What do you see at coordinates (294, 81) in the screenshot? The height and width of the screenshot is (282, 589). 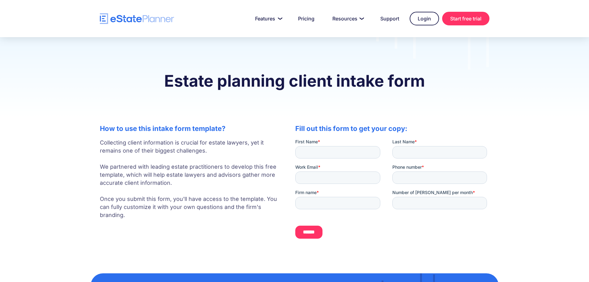 I see `strong: Estate planning client intake form` at bounding box center [294, 81].